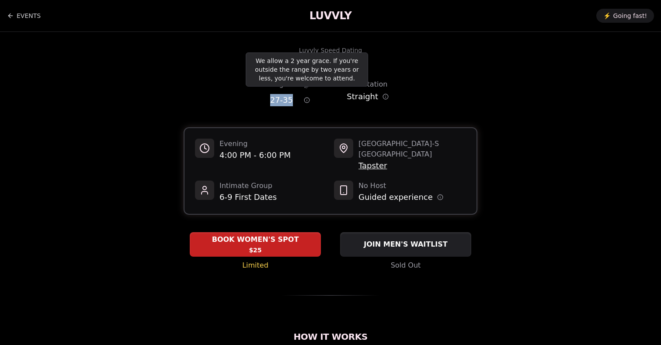 The width and height of the screenshot is (661, 345). What do you see at coordinates (330, 50) in the screenshot?
I see `div: Luvvly Speed Dating` at bounding box center [330, 50].